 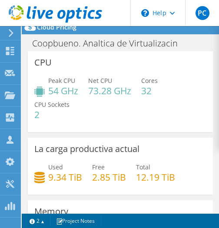 What do you see at coordinates (87, 149) in the screenshot?
I see `h3: La carga productiva actual` at bounding box center [87, 149].